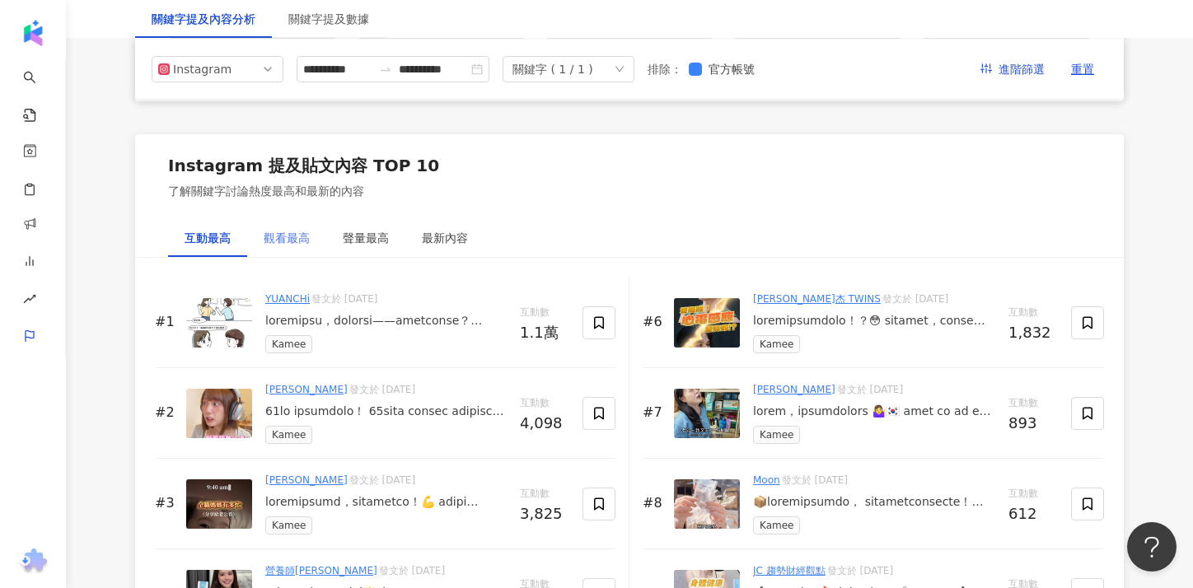  What do you see at coordinates (33, 562) in the screenshot?
I see `img: chrome extension` at bounding box center [33, 562].